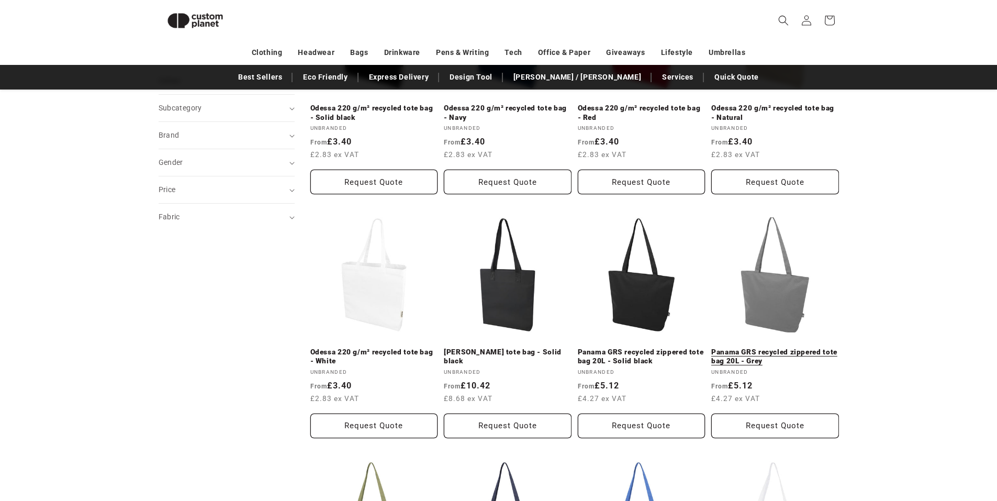 The width and height of the screenshot is (997, 501). I want to click on a: Office & Paper, so click(564, 52).